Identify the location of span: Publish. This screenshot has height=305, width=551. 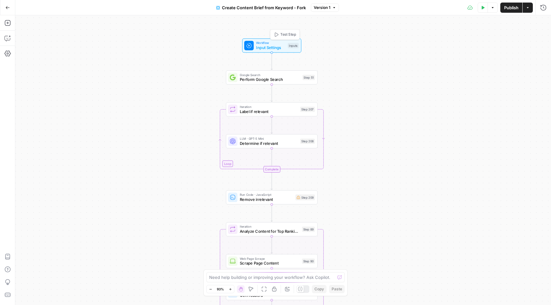
(511, 8).